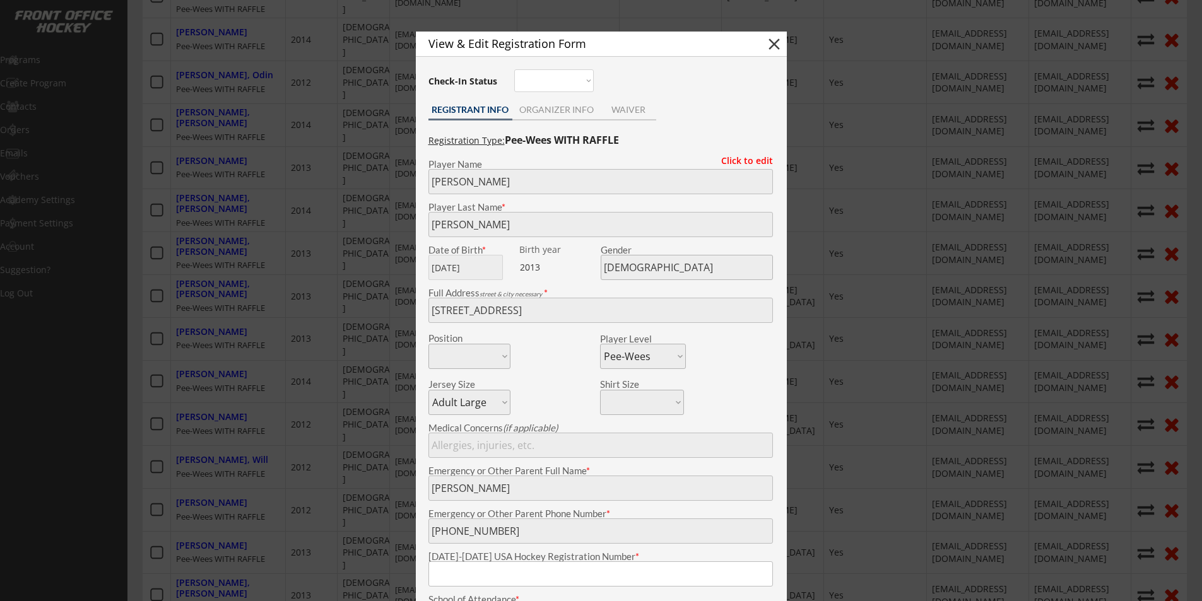  I want to click on em: street & city necessary, so click(510, 294).